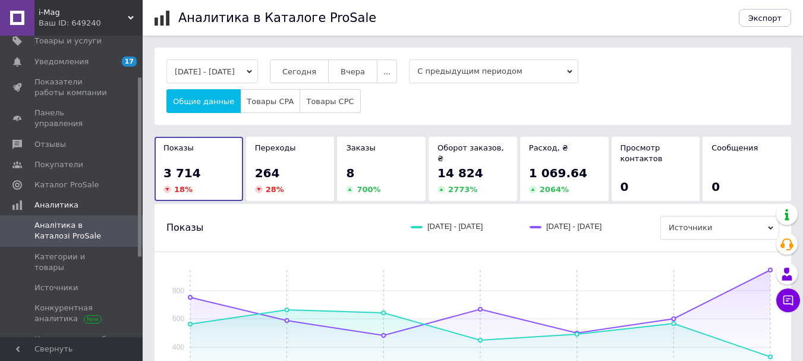 The image size is (803, 361). I want to click on span: 700 %, so click(368, 189).